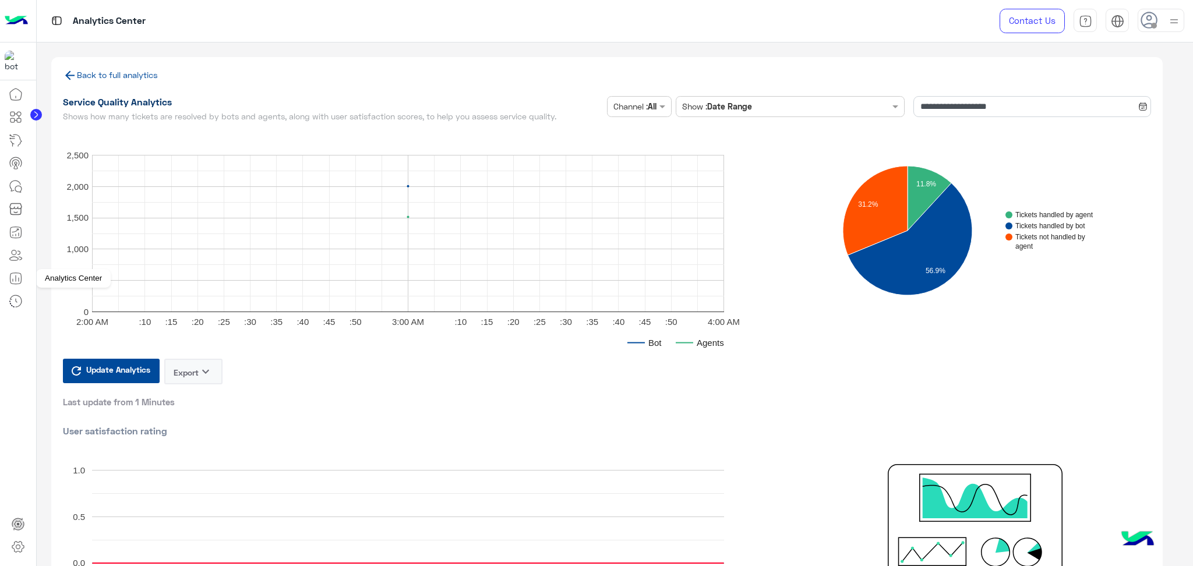 This screenshot has height=566, width=1193. What do you see at coordinates (1137, 540) in the screenshot?
I see `img: hulul-logo.png` at bounding box center [1137, 540].